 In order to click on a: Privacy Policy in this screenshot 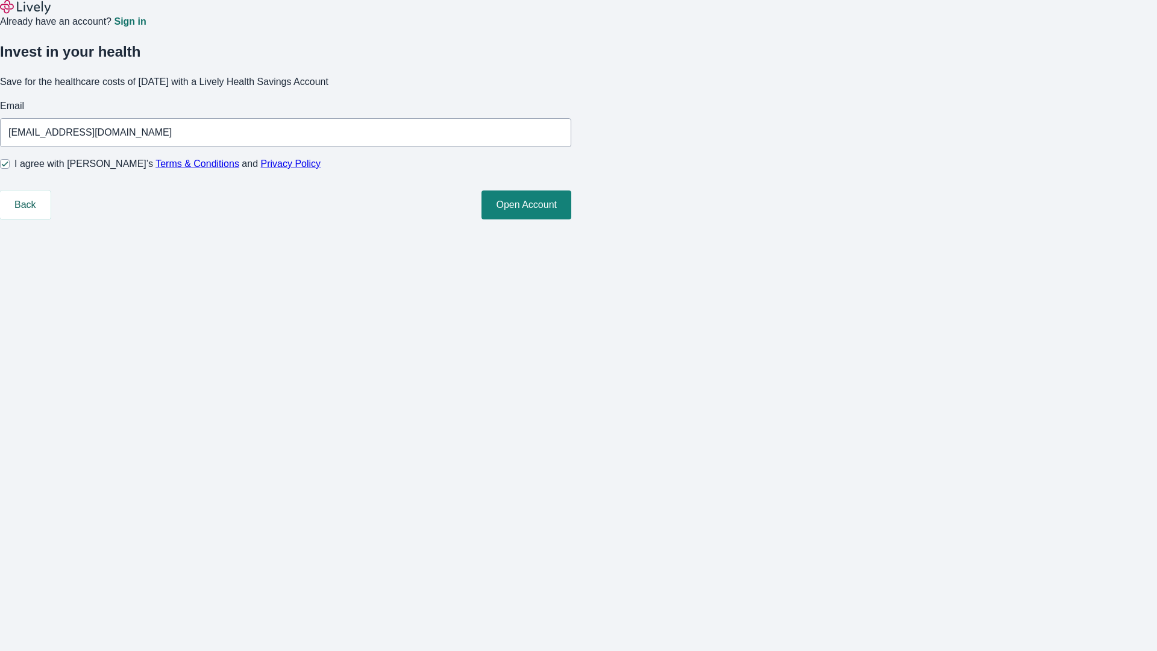, I will do `click(291, 163)`.